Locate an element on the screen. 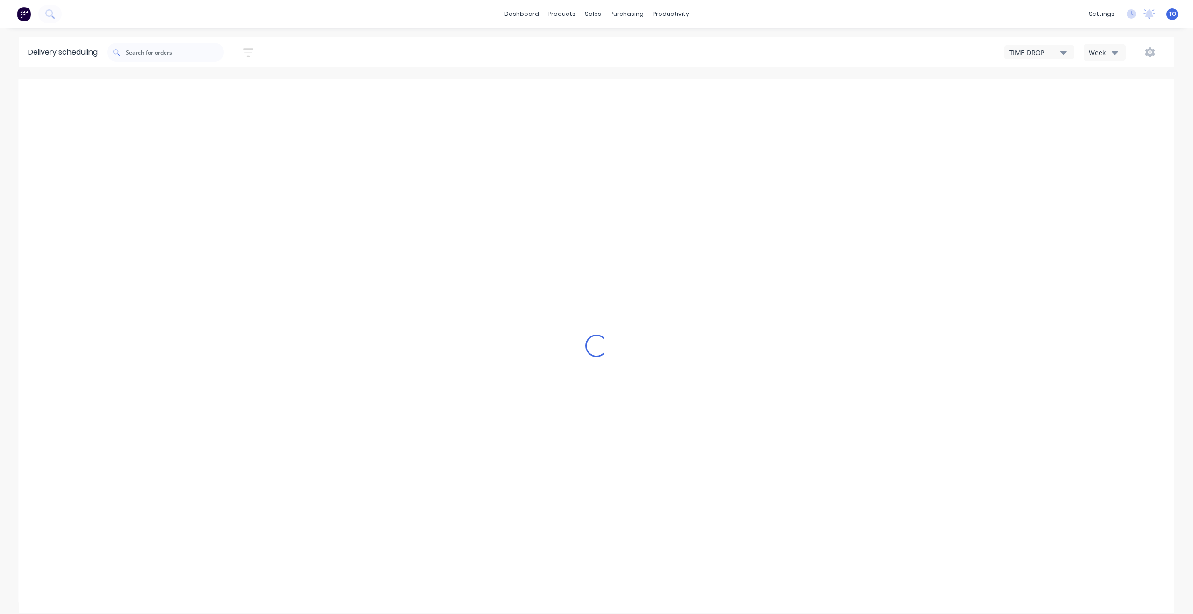 The width and height of the screenshot is (1193, 614). div: settings is located at coordinates (1101, 14).